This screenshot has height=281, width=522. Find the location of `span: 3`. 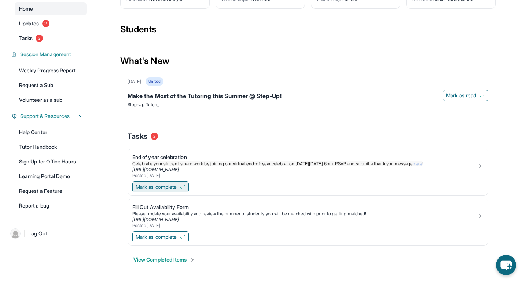

span: 3 is located at coordinates (39, 38).